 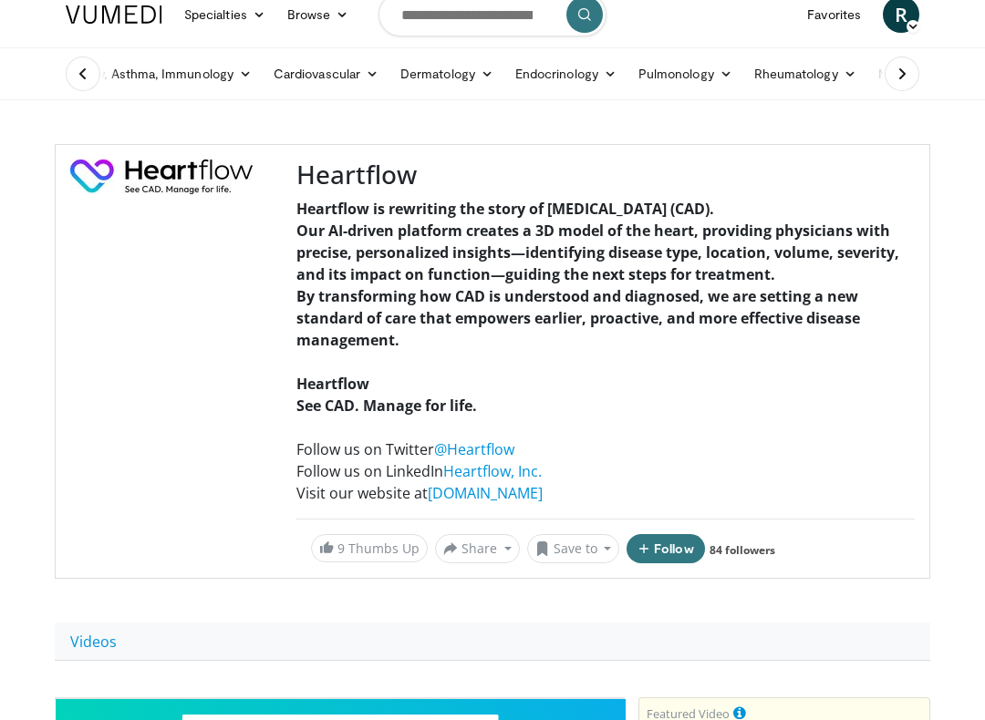 I want to click on a: Dermatology, so click(x=447, y=74).